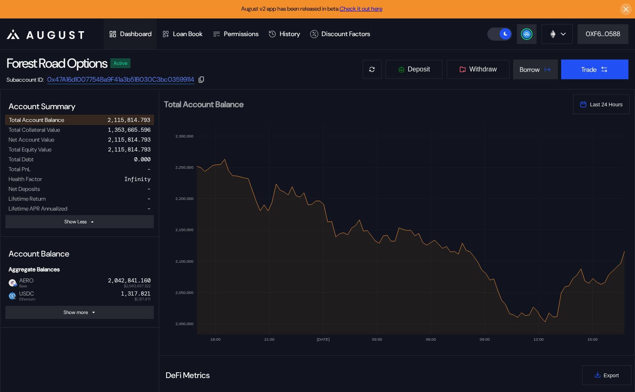  Describe the element at coordinates (121, 80) in the screenshot. I see `a: 0x47A16d1007754Ba9F41a3b51B030C3bc03599114` at that location.